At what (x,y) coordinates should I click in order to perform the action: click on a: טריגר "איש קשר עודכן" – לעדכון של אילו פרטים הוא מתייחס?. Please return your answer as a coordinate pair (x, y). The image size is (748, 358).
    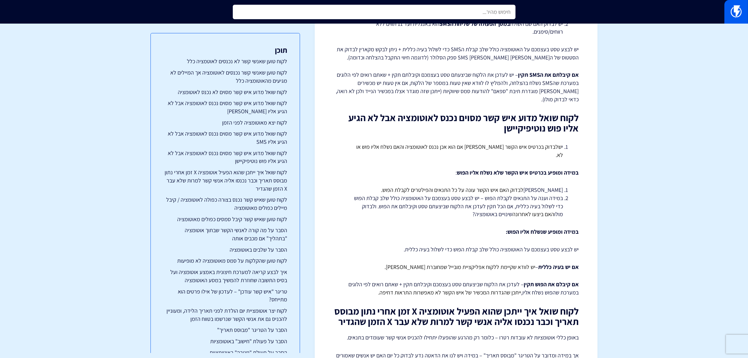
    Looking at the image, I should click on (225, 295).